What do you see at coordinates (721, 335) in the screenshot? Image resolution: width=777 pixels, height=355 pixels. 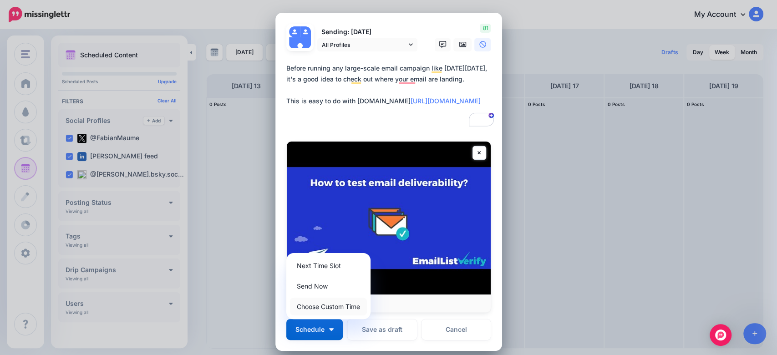 I see `div: Open Intercom Messenger` at bounding box center [721, 335].